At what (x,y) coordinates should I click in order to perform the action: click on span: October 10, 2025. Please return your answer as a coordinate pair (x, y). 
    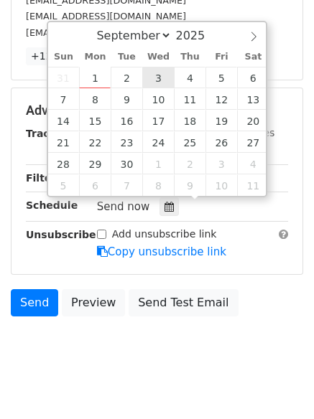
    Looking at the image, I should click on (221, 185).